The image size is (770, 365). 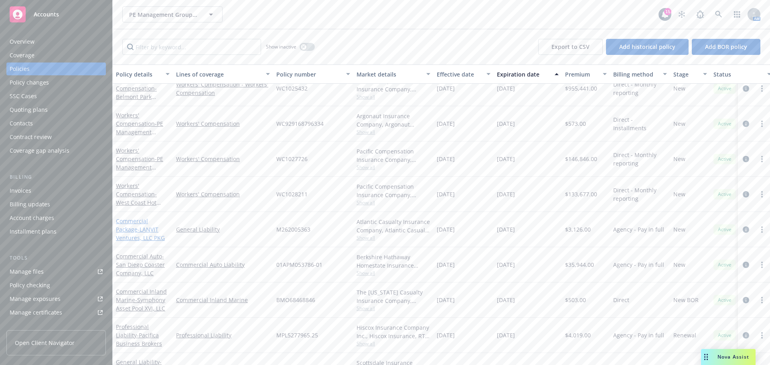 What do you see at coordinates (140, 234) in the screenshot?
I see `span: - LANVIT Ventures, LLC PKG` at bounding box center [140, 234].